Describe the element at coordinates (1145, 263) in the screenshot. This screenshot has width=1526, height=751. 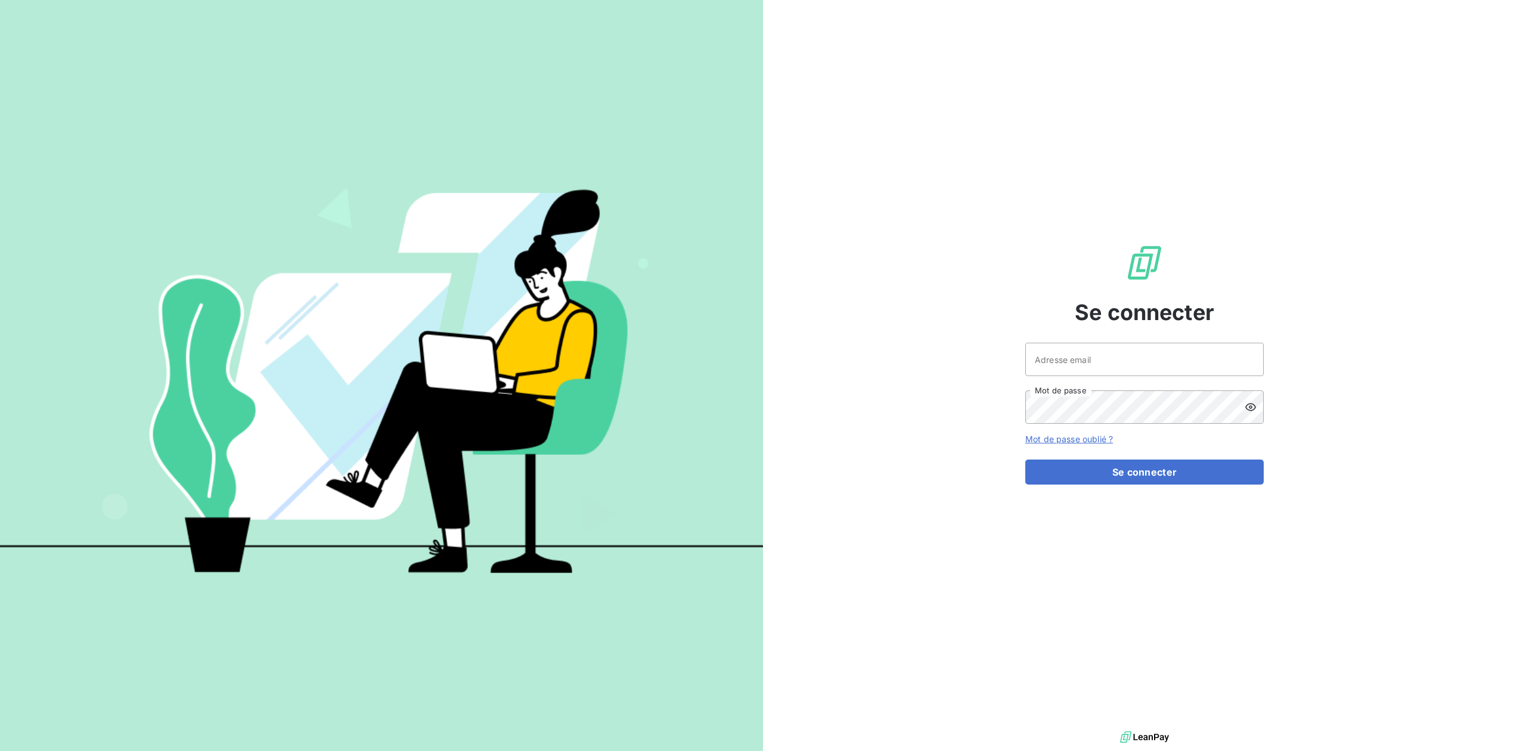
I see `img: Logo LeanPay` at that location.